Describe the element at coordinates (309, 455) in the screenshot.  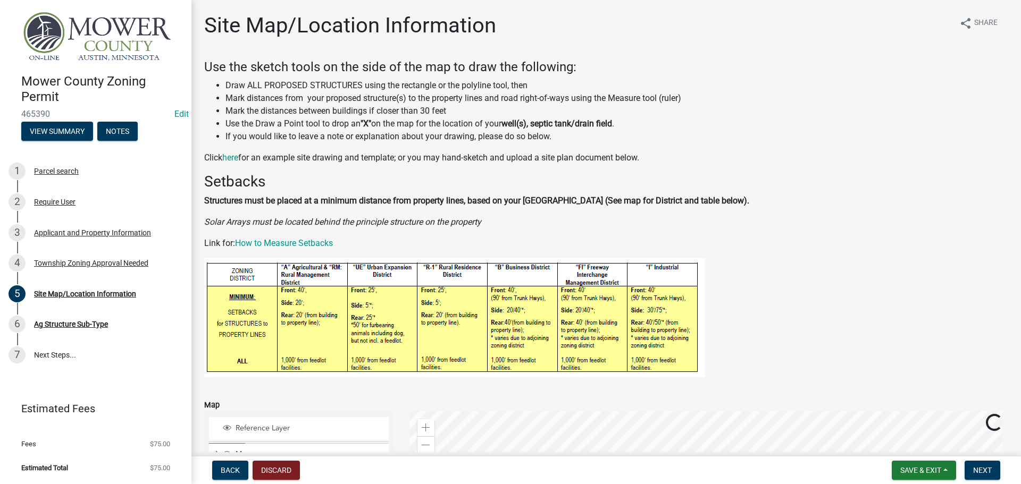
I see `span: Mapproxy` at that location.